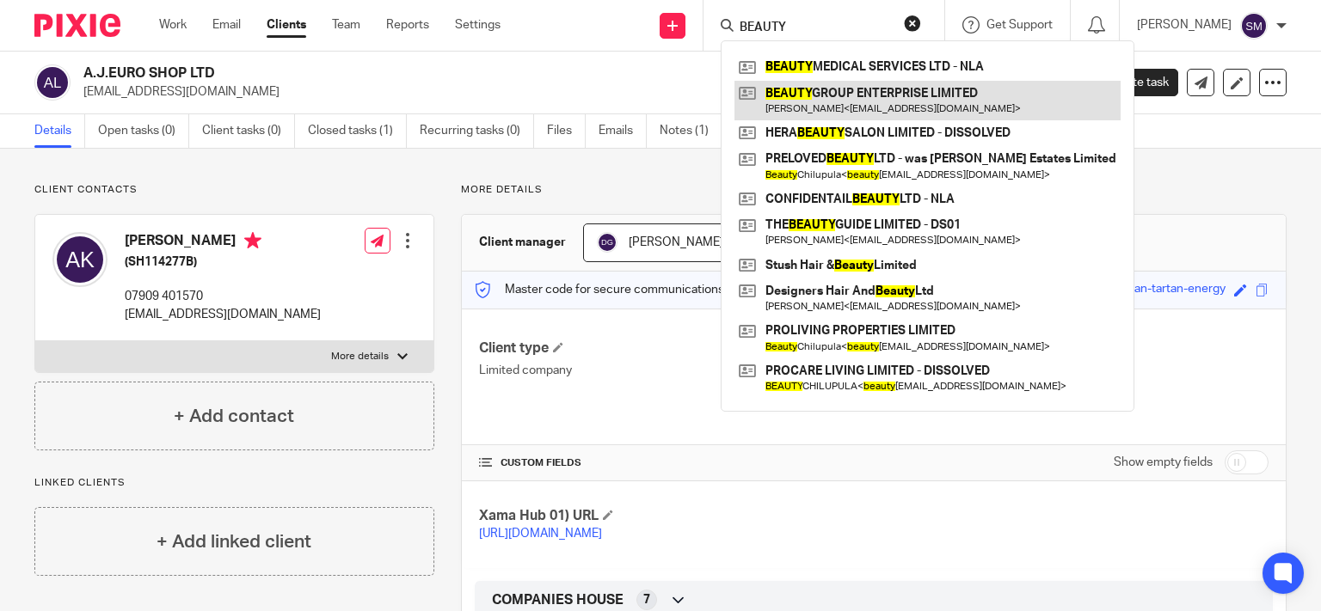  What do you see at coordinates (676, 516) in the screenshot?
I see `h4: Xama Hub 01) URL` at bounding box center [676, 516].